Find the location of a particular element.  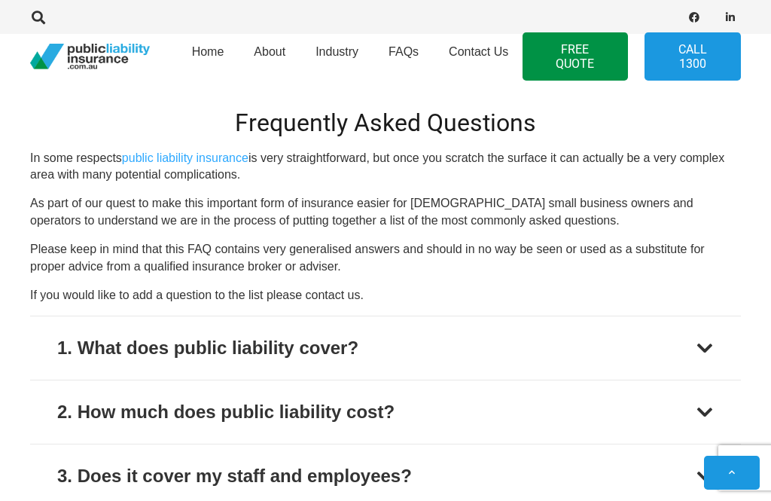

div: 1. What does public liability cover? is located at coordinates (208, 348).